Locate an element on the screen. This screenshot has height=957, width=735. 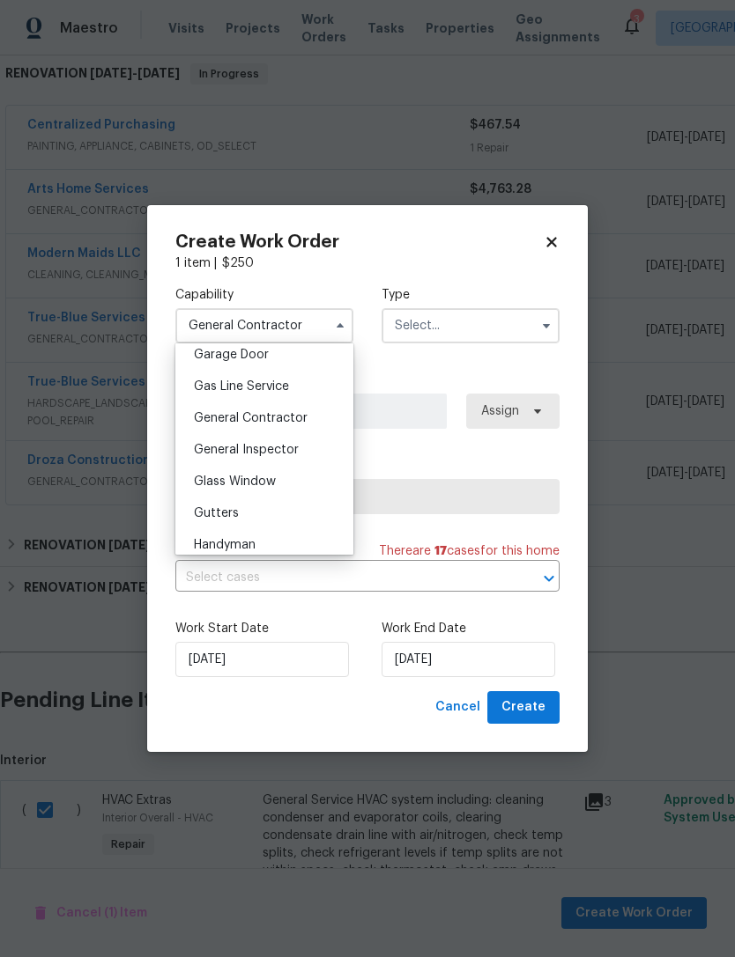
button: Open is located at coordinates (549, 579).